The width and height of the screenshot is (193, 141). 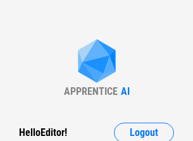 I want to click on div: APPRENTICE, so click(x=90, y=91).